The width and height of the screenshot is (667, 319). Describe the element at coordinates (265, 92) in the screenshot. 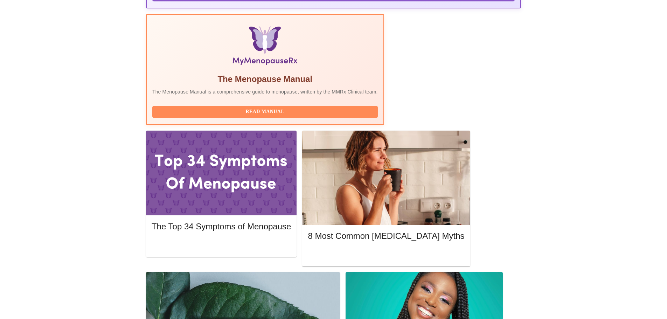

I see `p: The Menopause Manual is a comprehensive guide to menopause, written by the MMRx Clinical team.` at that location.